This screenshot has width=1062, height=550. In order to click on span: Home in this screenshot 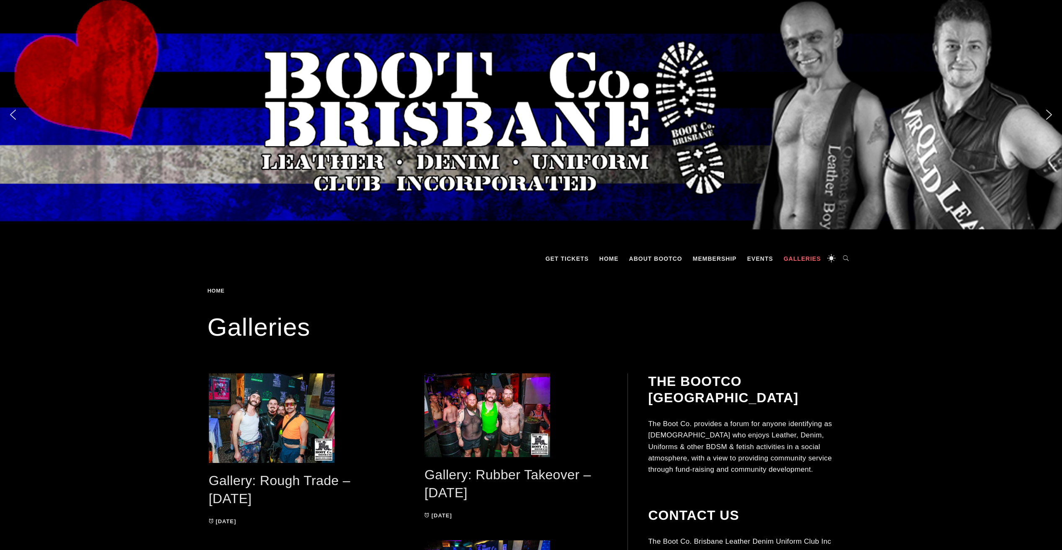, I will do `click(218, 291)`.